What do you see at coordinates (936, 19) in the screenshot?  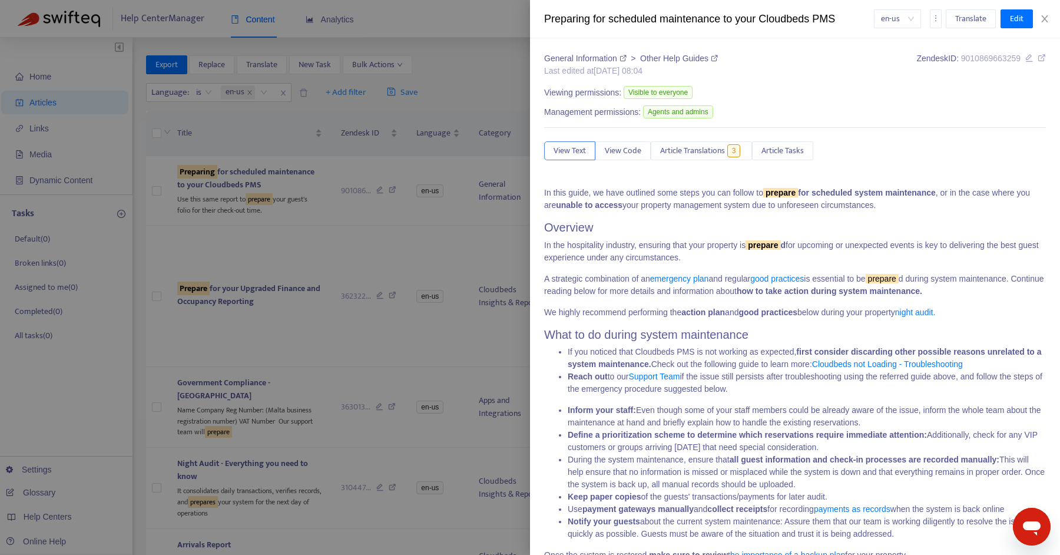 I see `button: more` at bounding box center [936, 19].